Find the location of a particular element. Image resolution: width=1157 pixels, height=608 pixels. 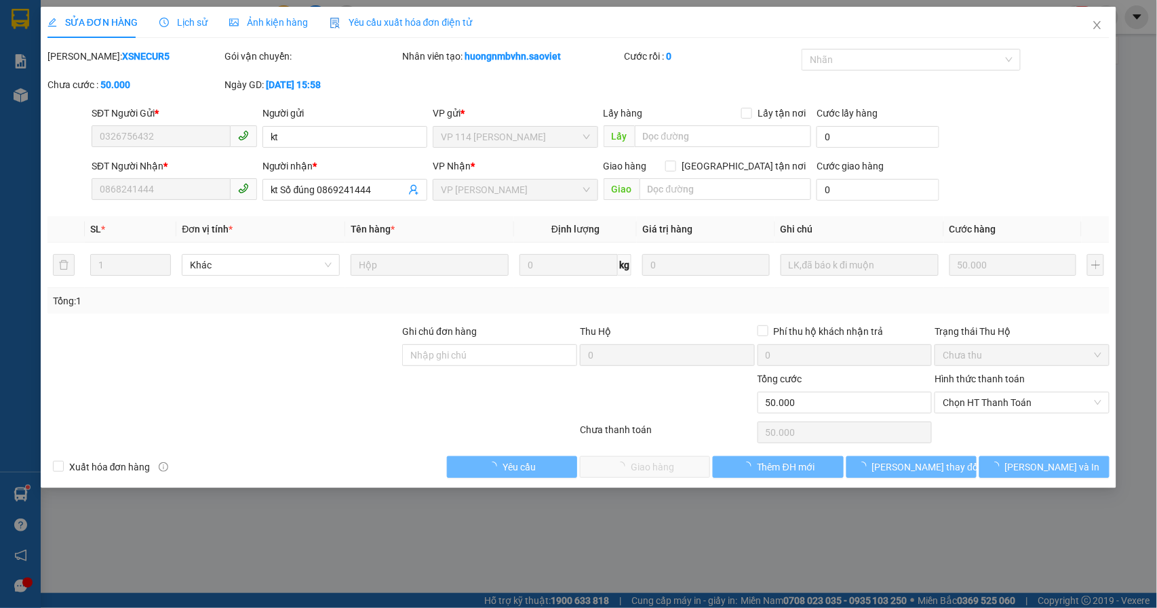

span: Lịch sử is located at coordinates (183, 22).